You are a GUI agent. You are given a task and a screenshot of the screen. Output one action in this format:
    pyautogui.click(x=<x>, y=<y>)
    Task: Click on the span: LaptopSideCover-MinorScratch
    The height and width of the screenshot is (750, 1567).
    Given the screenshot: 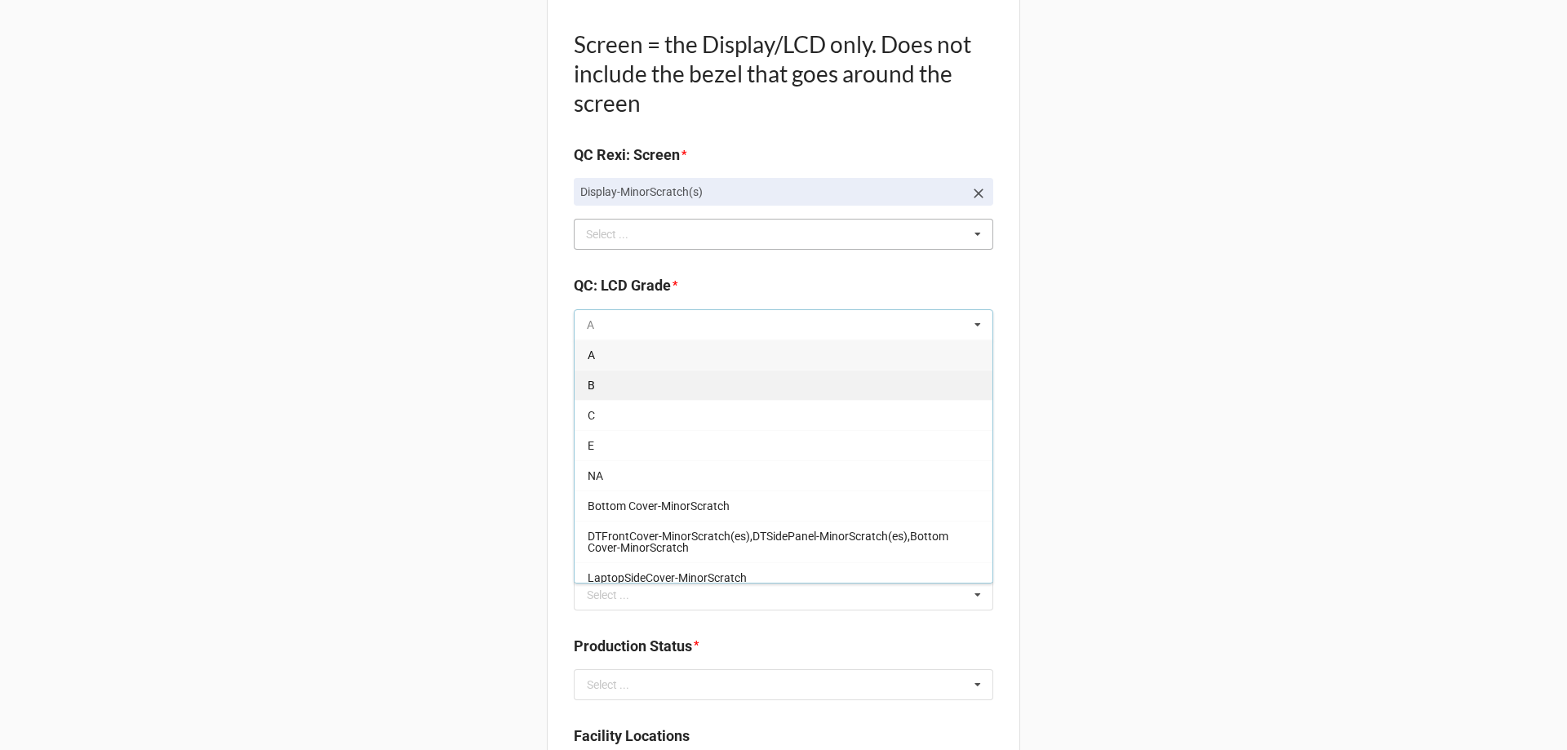 What is the action you would take?
    pyautogui.click(x=667, y=578)
    